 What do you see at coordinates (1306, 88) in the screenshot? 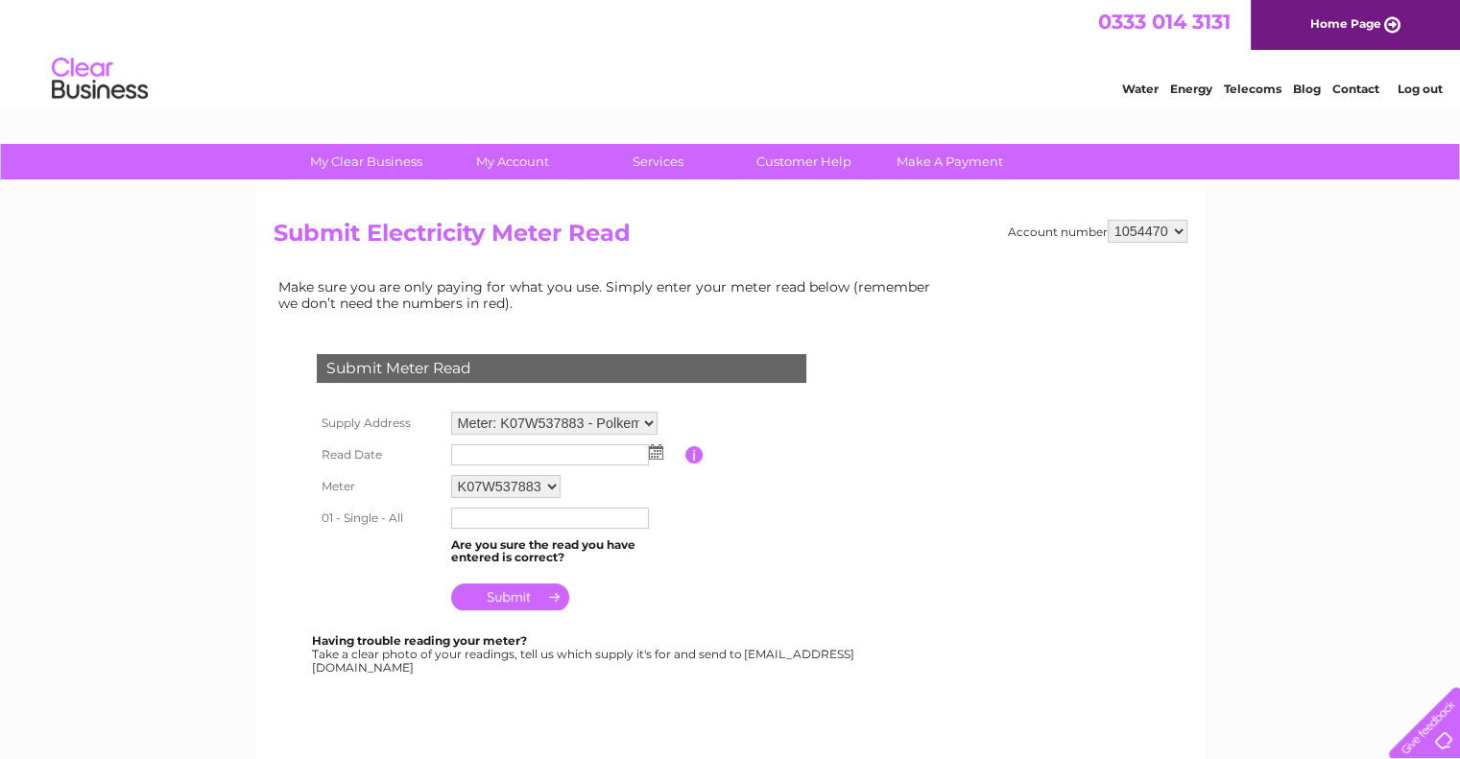
I see `a: Blog` at bounding box center [1306, 88].